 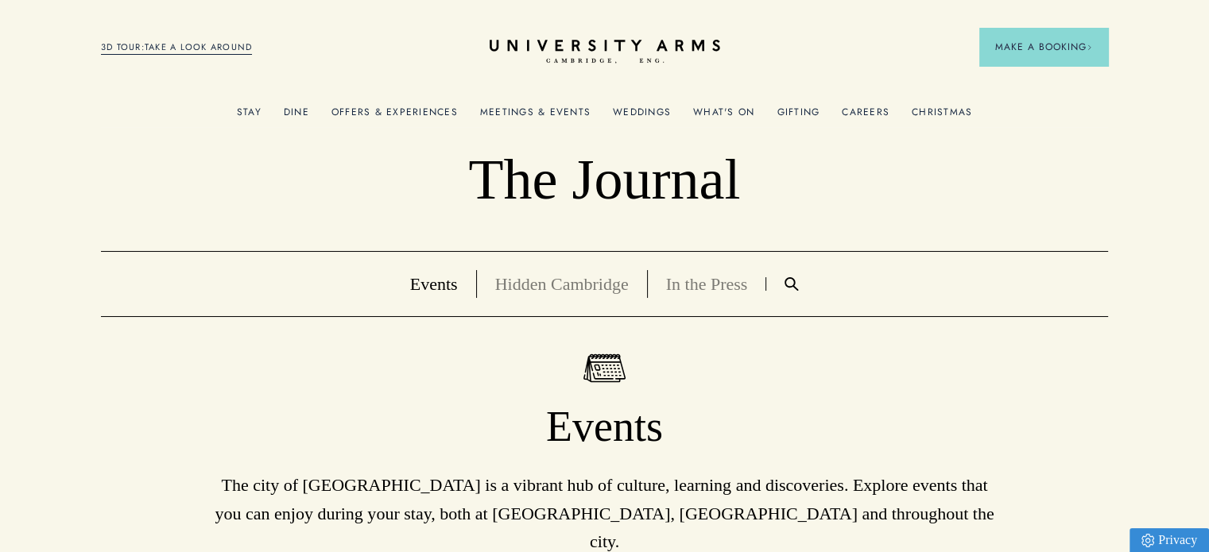 What do you see at coordinates (866, 117) in the screenshot?
I see `a: Careers` at bounding box center [866, 117].